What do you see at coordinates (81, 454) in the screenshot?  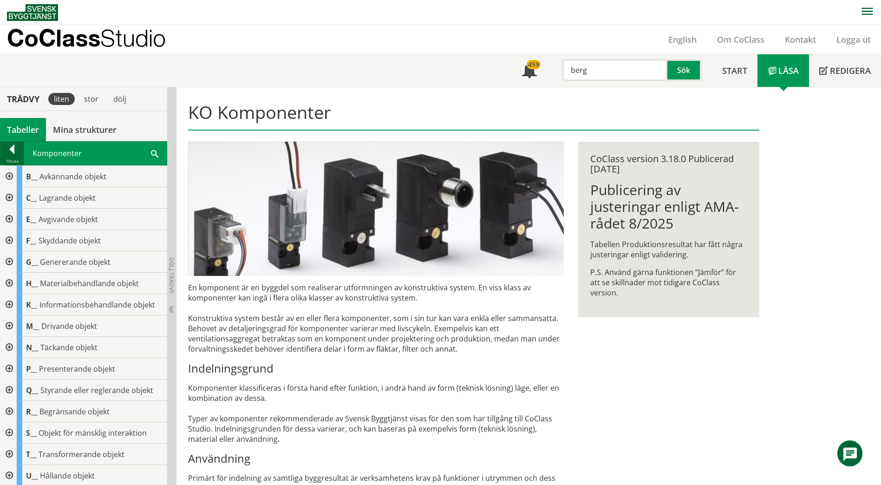 I see `span: Transformerande objekt` at bounding box center [81, 454].